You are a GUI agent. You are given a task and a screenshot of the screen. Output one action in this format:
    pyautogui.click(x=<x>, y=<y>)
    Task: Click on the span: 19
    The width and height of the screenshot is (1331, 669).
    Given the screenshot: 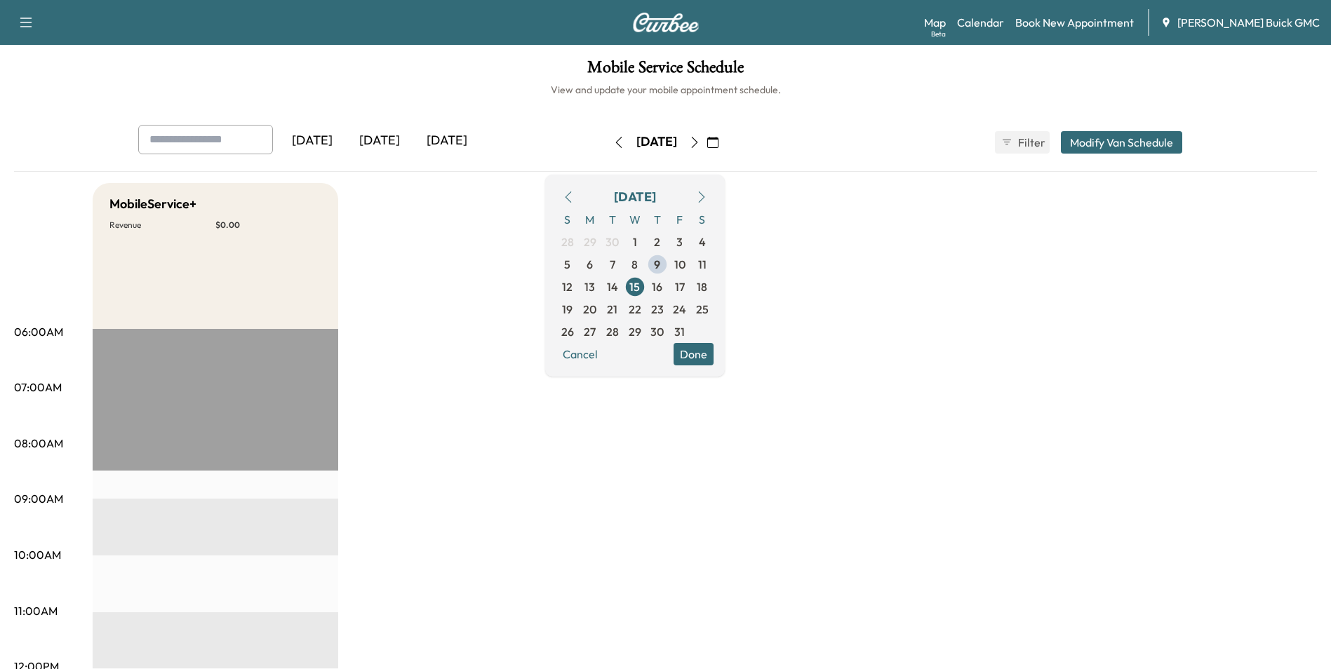 What is the action you would take?
    pyautogui.click(x=567, y=309)
    